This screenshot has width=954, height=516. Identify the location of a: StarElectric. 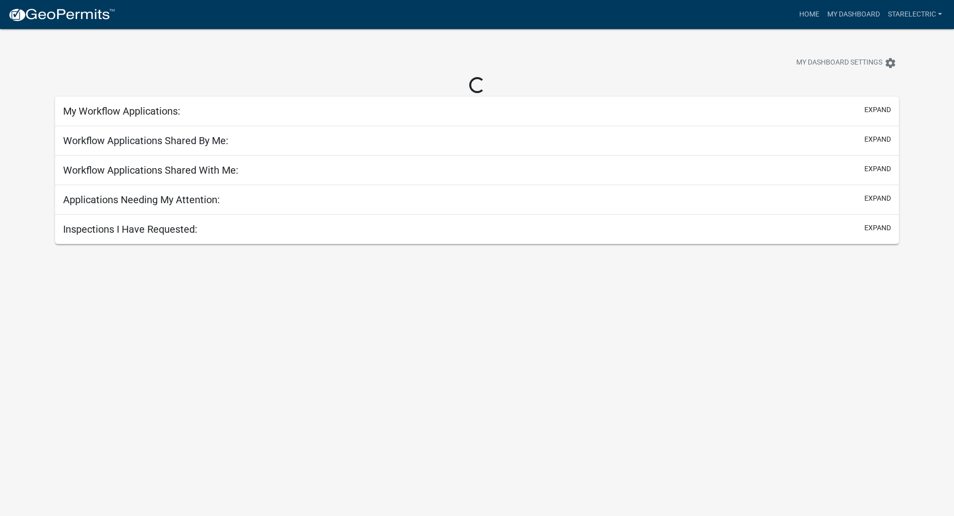
(915, 15).